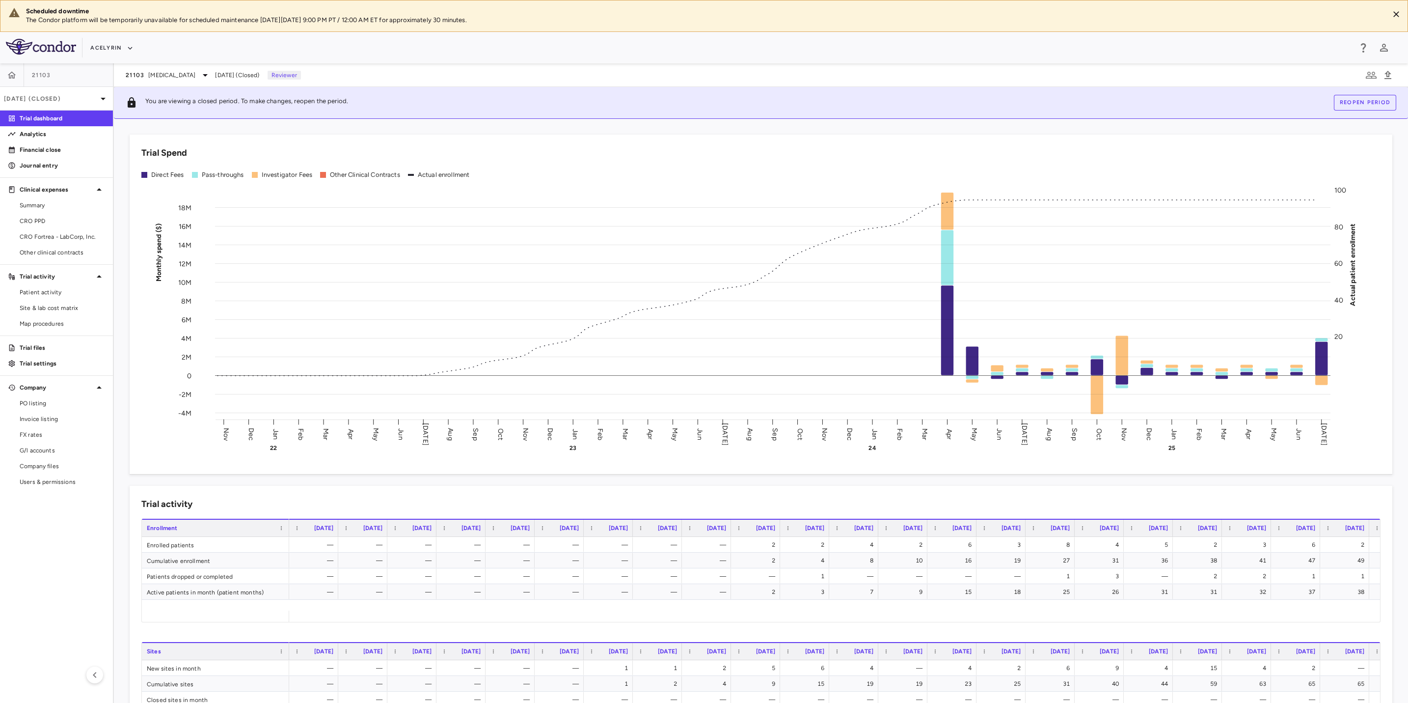 The width and height of the screenshot is (1408, 703). What do you see at coordinates (185, 263) in the screenshot?
I see `tspan: 12M` at bounding box center [185, 263].